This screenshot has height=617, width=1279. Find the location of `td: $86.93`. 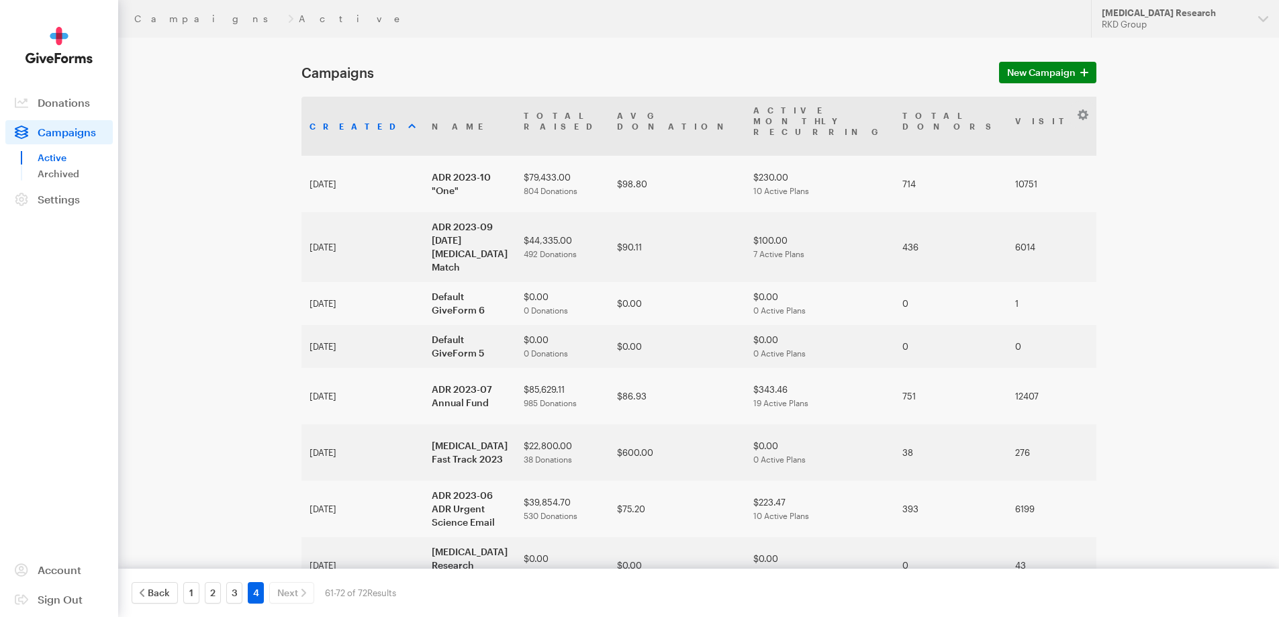

td: $86.93 is located at coordinates (677, 396).